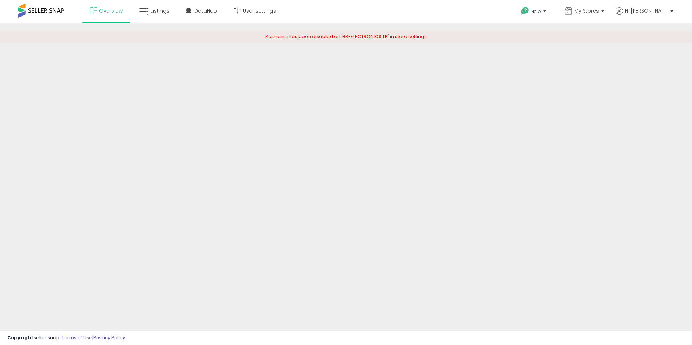 This screenshot has height=345, width=692. Describe the element at coordinates (536, 11) in the screenshot. I see `span: Help` at that location.